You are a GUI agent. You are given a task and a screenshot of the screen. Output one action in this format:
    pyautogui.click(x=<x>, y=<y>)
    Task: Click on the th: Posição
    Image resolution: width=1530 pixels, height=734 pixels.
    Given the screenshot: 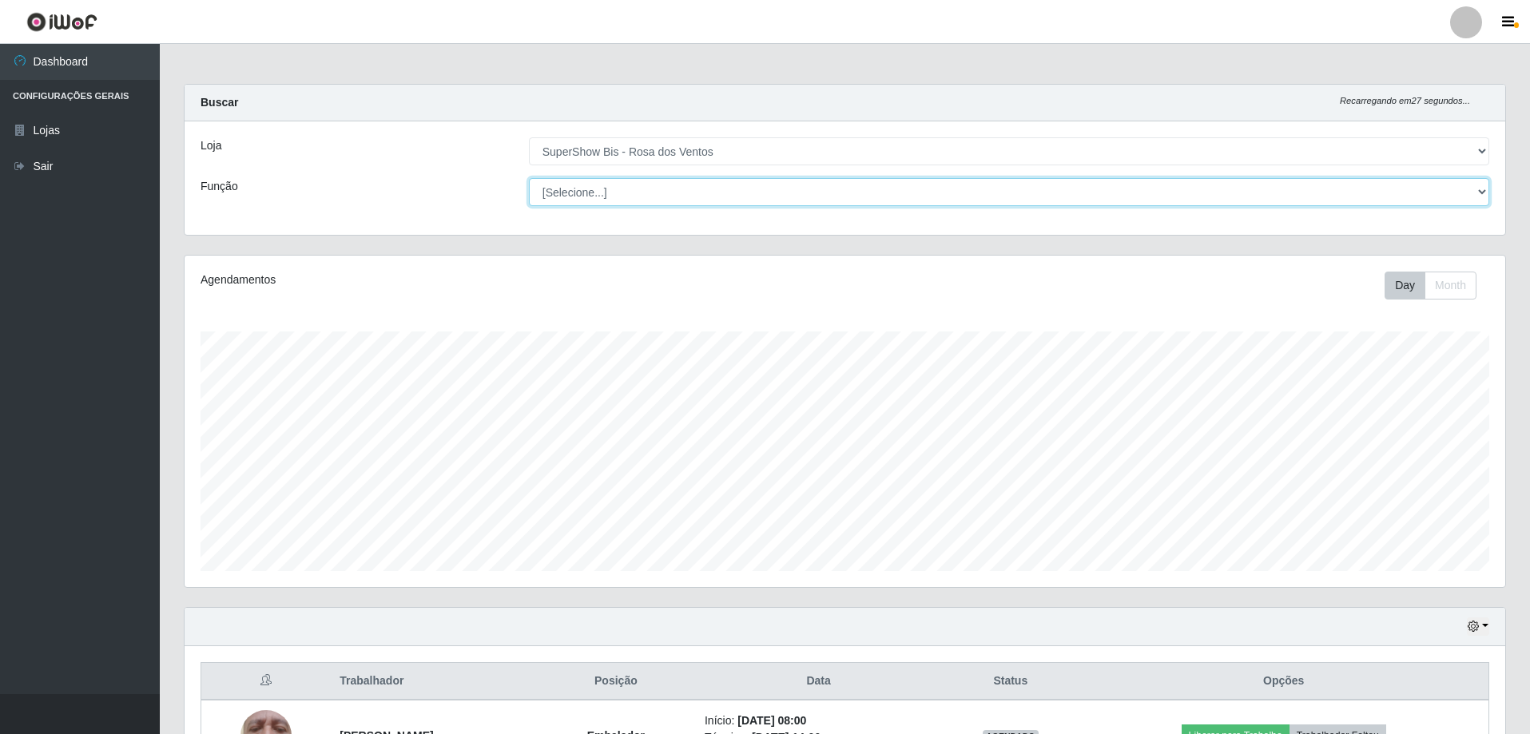 What is the action you would take?
    pyautogui.click(x=616, y=681)
    